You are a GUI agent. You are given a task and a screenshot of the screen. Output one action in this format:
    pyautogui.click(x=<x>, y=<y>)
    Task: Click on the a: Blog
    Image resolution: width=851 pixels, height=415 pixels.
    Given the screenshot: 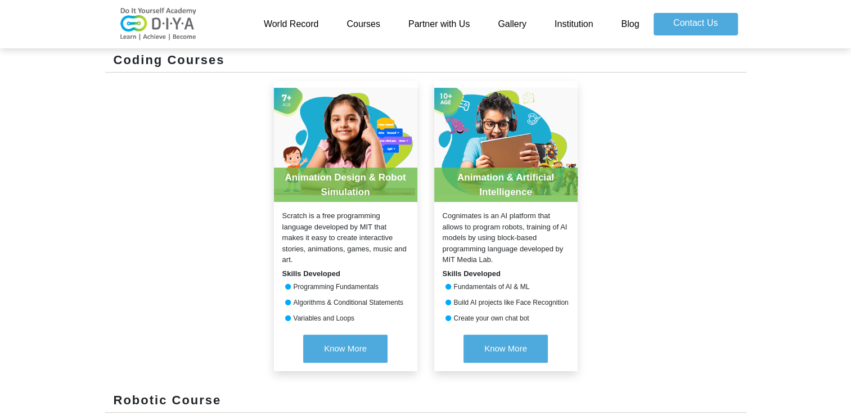 What is the action you would take?
    pyautogui.click(x=630, y=24)
    